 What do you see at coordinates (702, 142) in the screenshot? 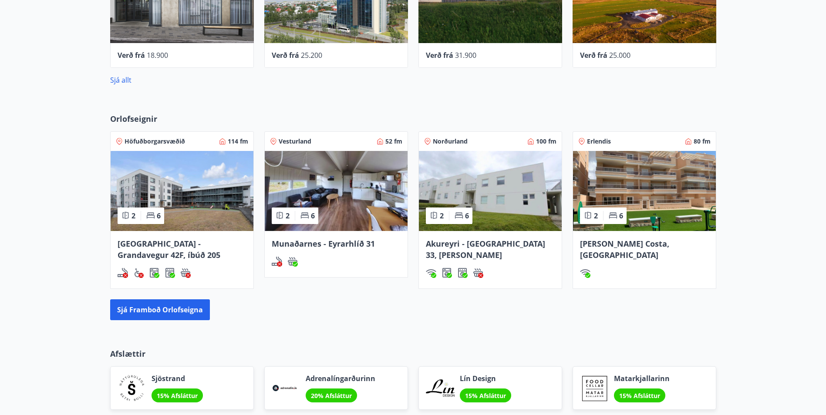
I see `span: 80 fm` at bounding box center [702, 142].